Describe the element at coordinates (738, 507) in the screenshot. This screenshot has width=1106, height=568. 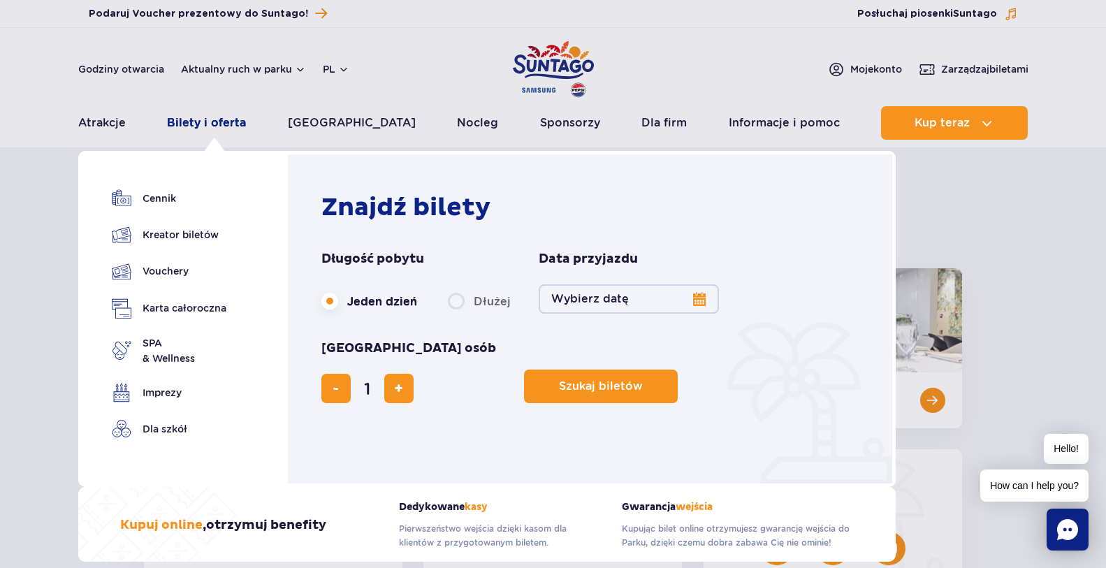
I see `strong: Gwarancja` at that location.